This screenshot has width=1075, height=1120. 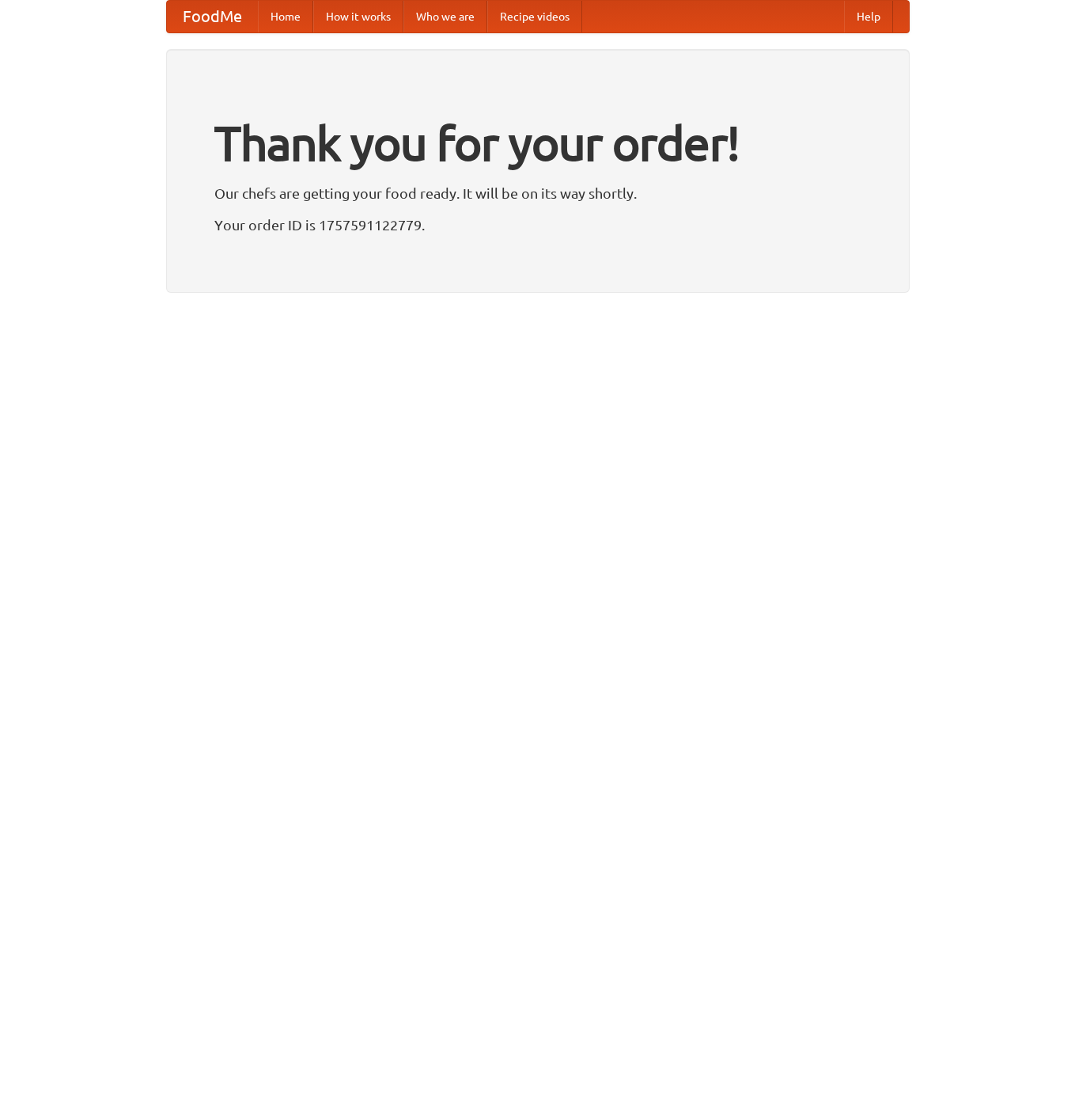 What do you see at coordinates (358, 17) in the screenshot?
I see `a: How it works` at bounding box center [358, 17].